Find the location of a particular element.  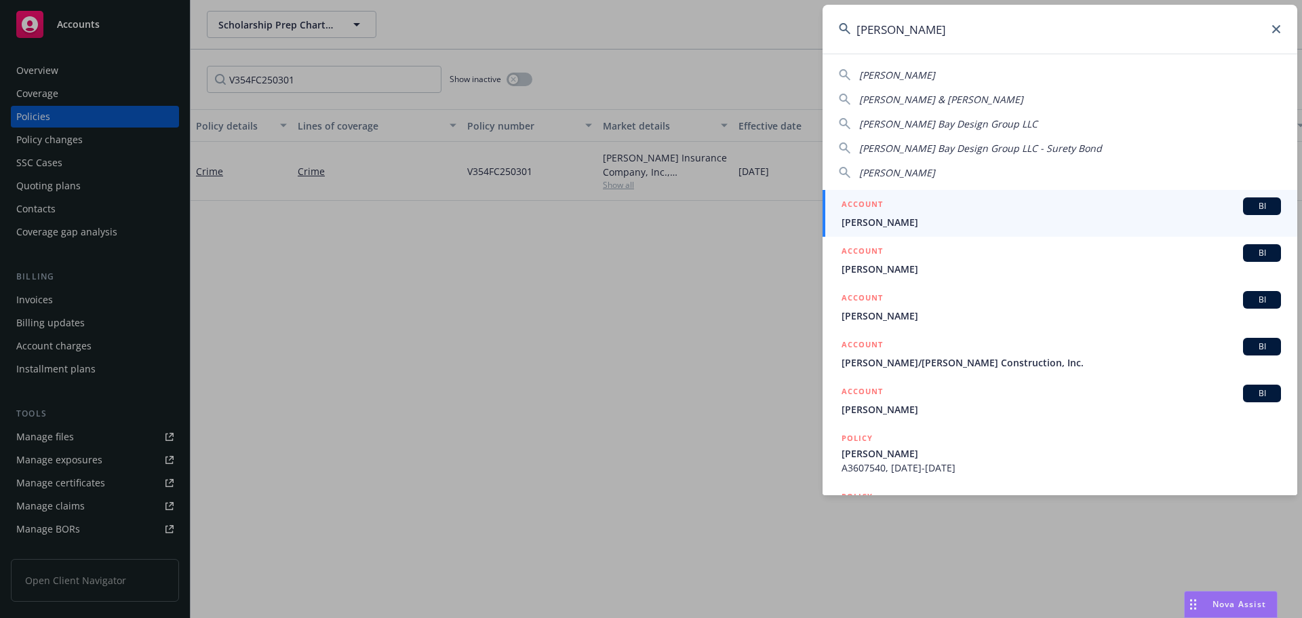

div: Drag to move is located at coordinates (1193, 604).